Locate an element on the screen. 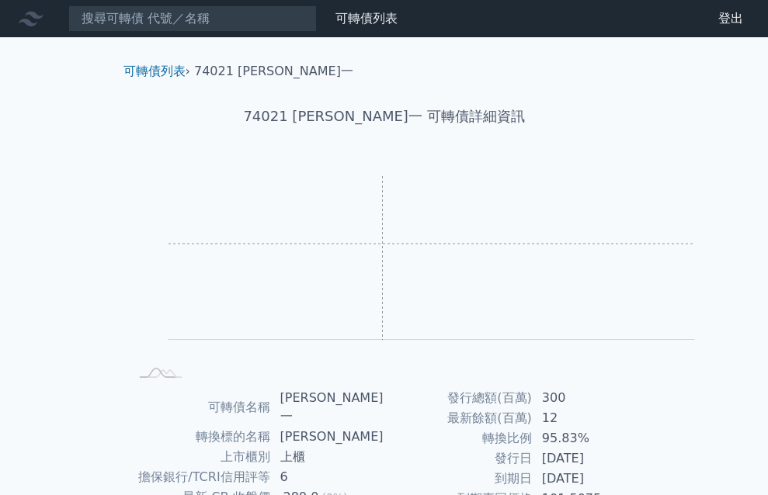 The height and width of the screenshot is (495, 768). td: 發行總額(百萬) is located at coordinates (458, 398).